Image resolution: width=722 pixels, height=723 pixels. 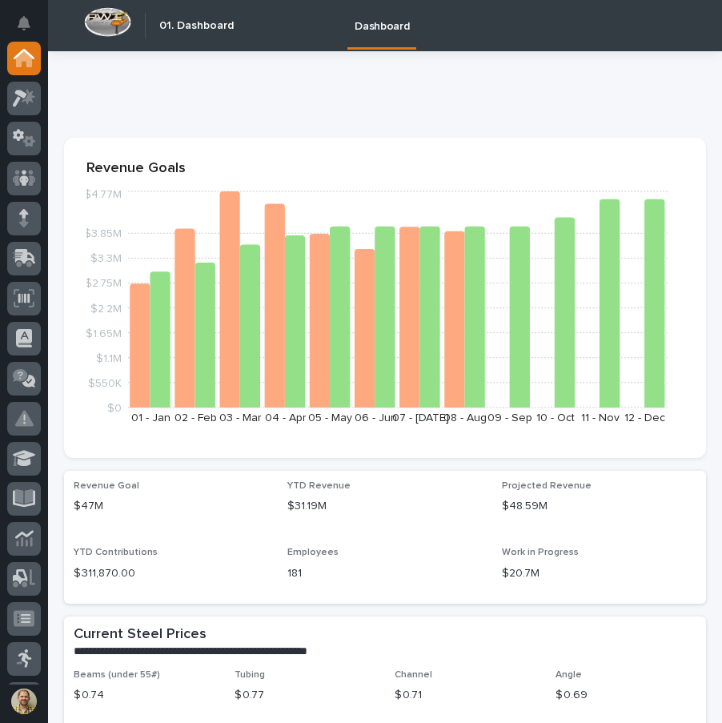 What do you see at coordinates (107, 486) in the screenshot?
I see `span: Revenue Goal` at bounding box center [107, 486].